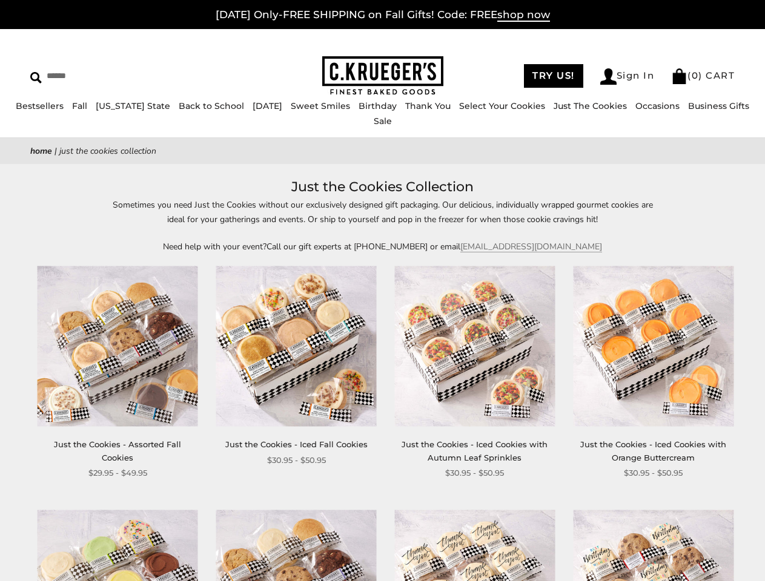 Image resolution: width=765 pixels, height=581 pixels. I want to click on h1: Just the Cookies Collection, so click(382, 187).